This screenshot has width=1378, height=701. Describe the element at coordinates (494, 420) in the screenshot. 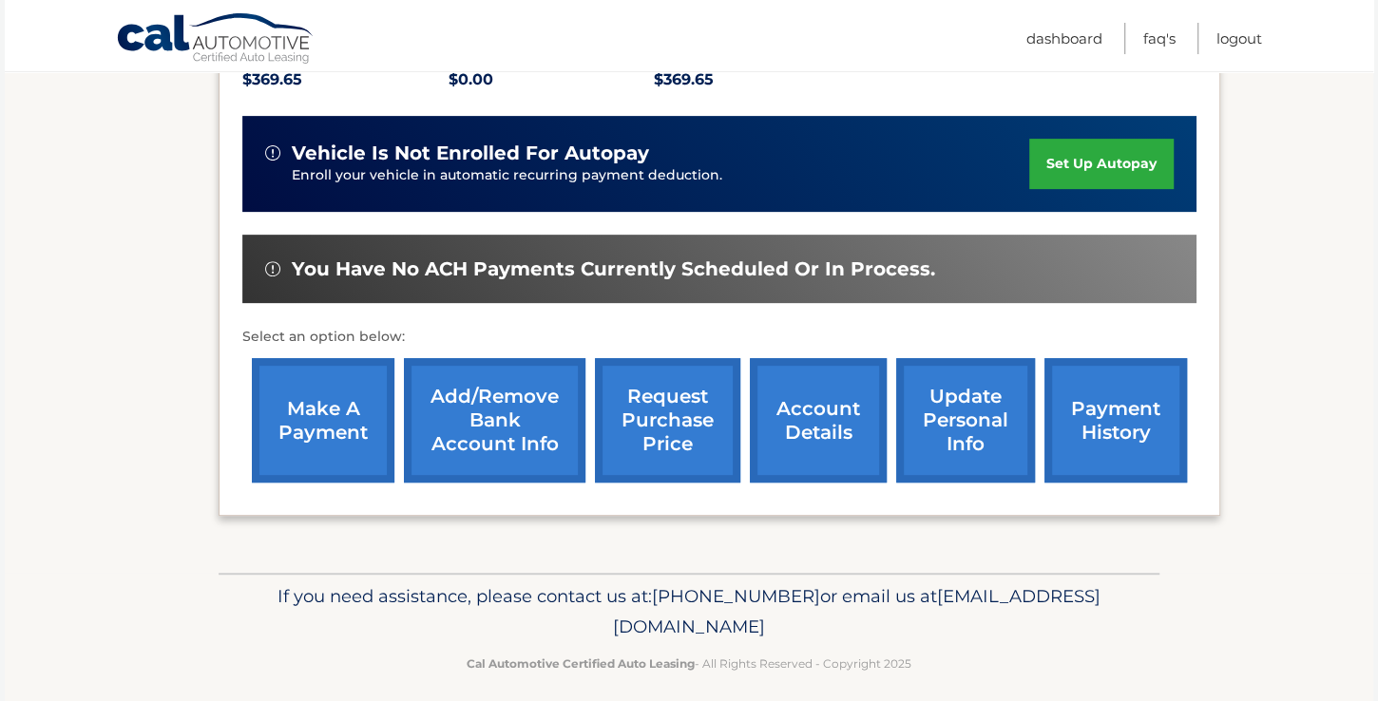

I see `a: Add/Remove bank account info` at that location.